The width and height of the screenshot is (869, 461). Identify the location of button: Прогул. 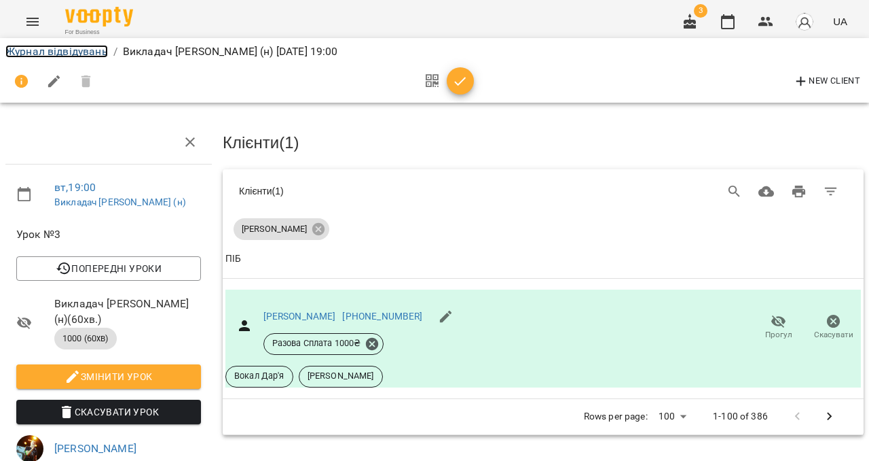
(778, 327).